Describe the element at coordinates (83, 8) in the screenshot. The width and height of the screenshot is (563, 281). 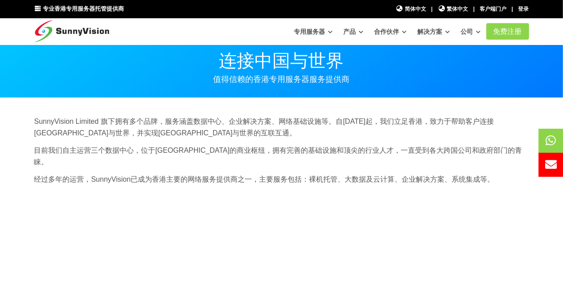
I see `font: 专业香港专用服务器托管提供商` at that location.